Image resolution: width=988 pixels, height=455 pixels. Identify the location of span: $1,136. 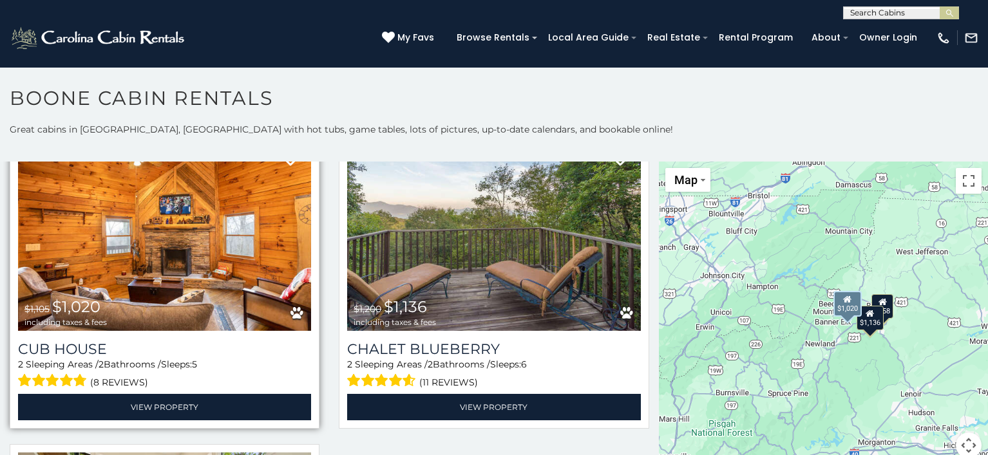
(405, 307).